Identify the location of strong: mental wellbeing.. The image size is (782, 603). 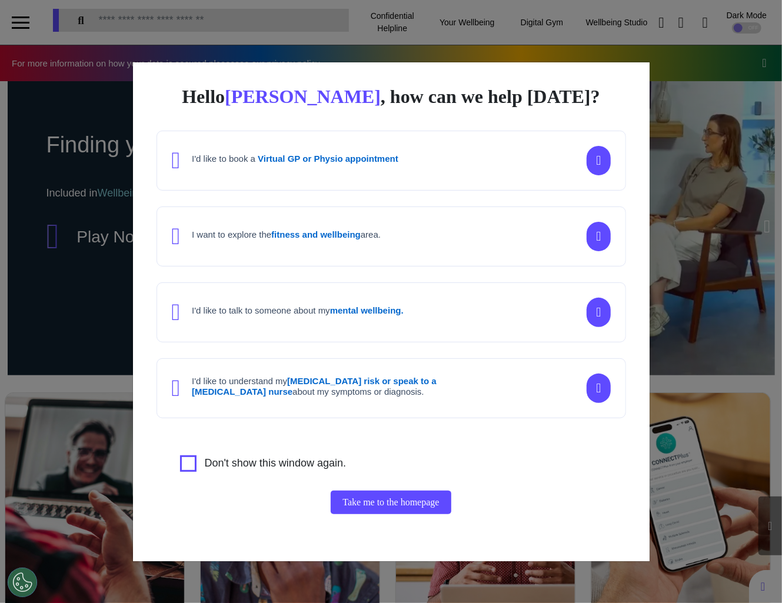
(367, 310).